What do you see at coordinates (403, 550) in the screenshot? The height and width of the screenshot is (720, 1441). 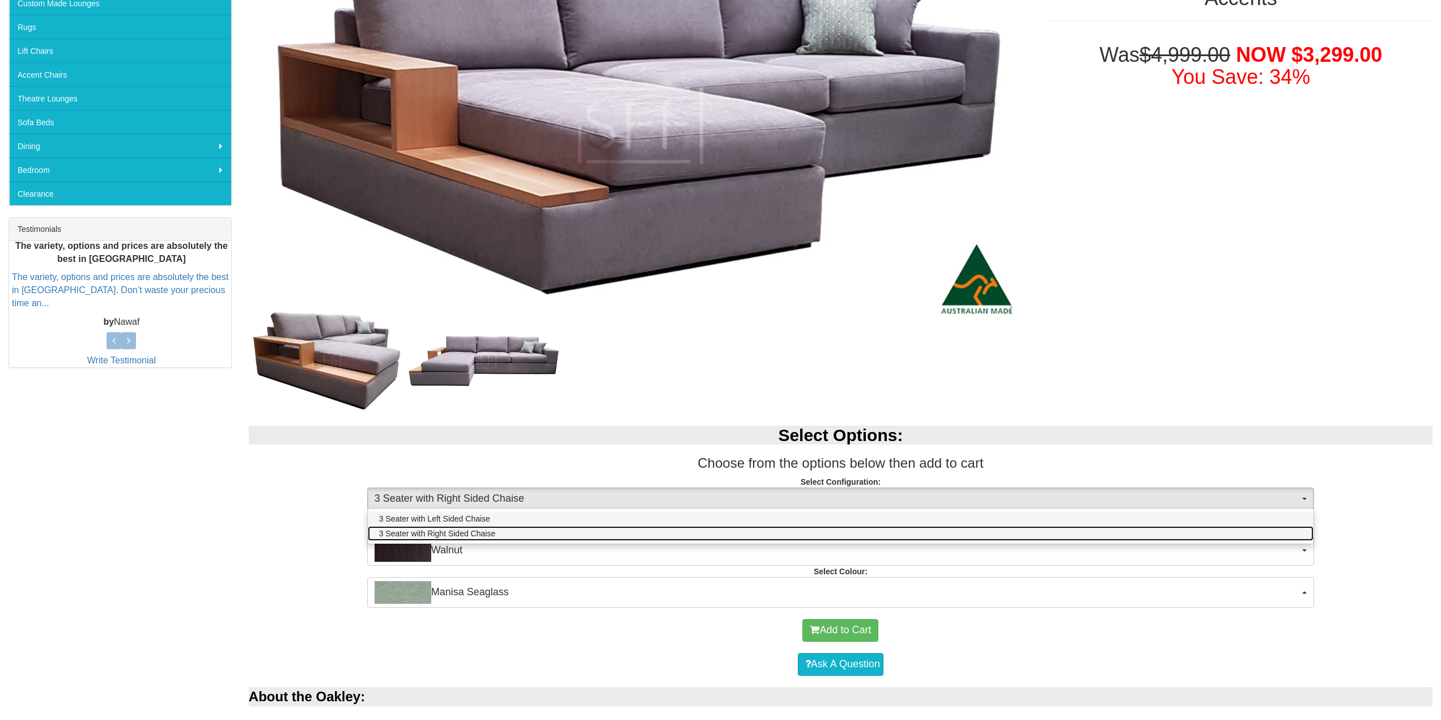 I see `img: Walnut` at bounding box center [403, 550].